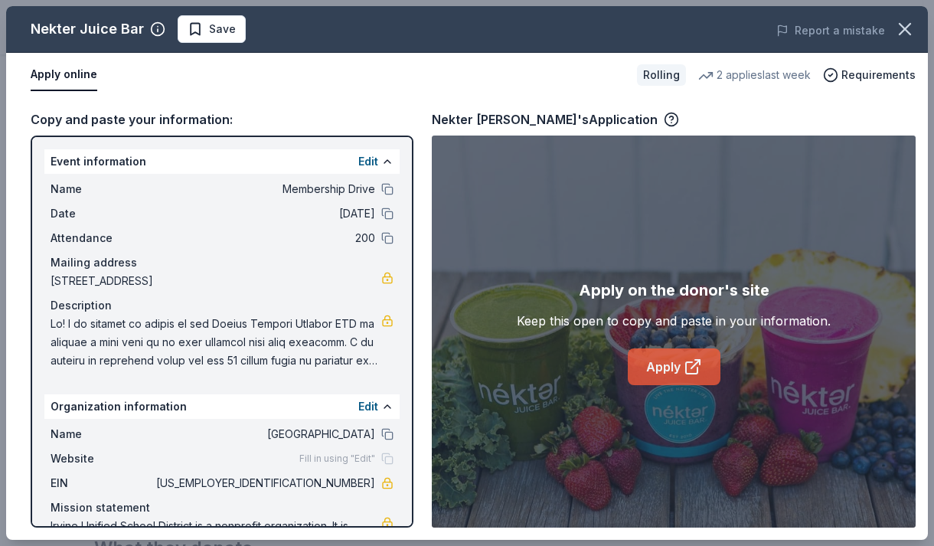 The height and width of the screenshot is (546, 934). What do you see at coordinates (211, 29) in the screenshot?
I see `button: Save` at bounding box center [211, 29].